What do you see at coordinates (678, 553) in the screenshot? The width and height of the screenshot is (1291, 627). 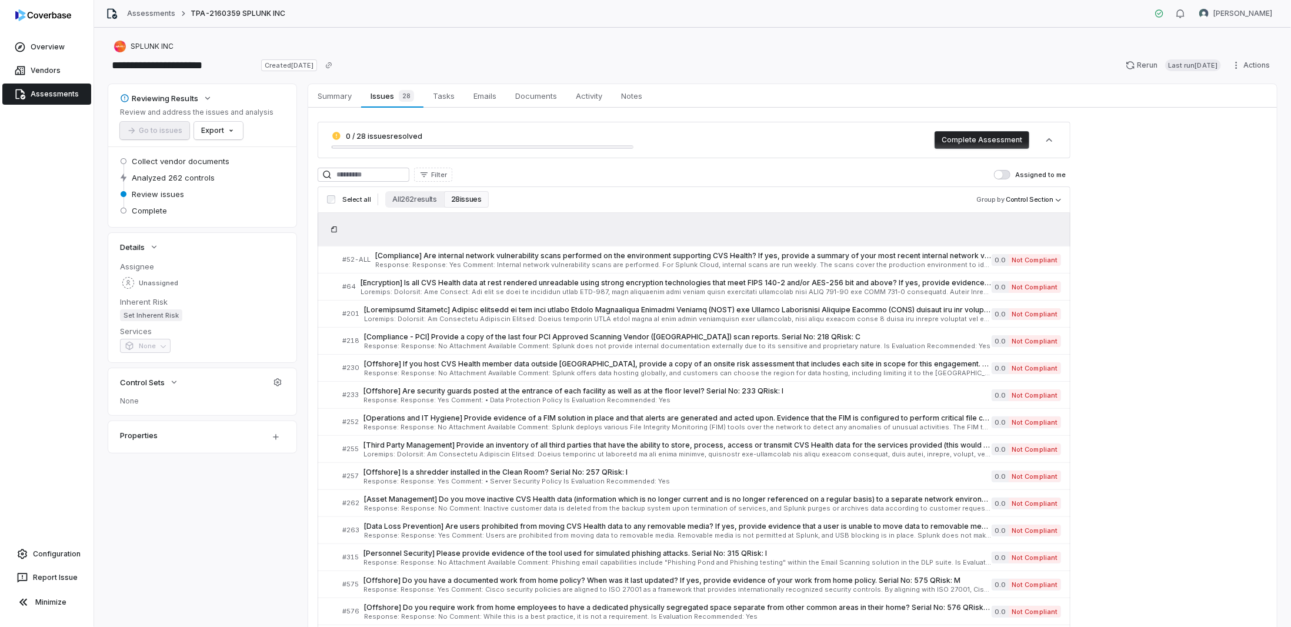 I see `span: [Personnel Security] Please provide evidence of the tool used for simulated phishing attacks. Ser...` at bounding box center [678, 553].